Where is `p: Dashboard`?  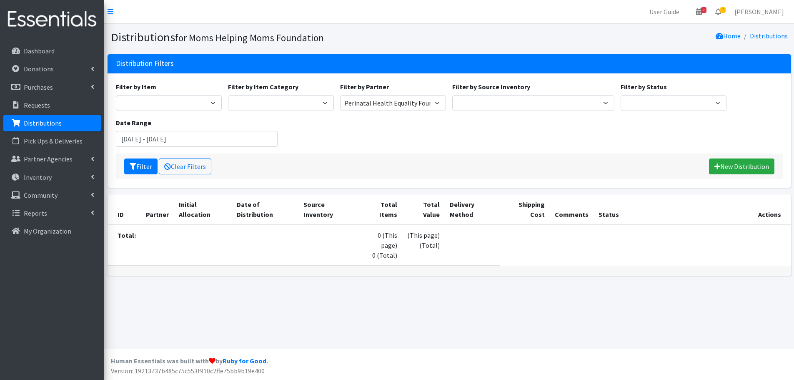
p: Dashboard is located at coordinates (39, 51).